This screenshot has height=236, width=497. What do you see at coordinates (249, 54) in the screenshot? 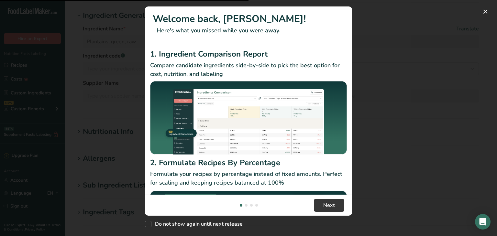
I see `h2: 1. Ingredient Comparison Report` at bounding box center [249, 54].